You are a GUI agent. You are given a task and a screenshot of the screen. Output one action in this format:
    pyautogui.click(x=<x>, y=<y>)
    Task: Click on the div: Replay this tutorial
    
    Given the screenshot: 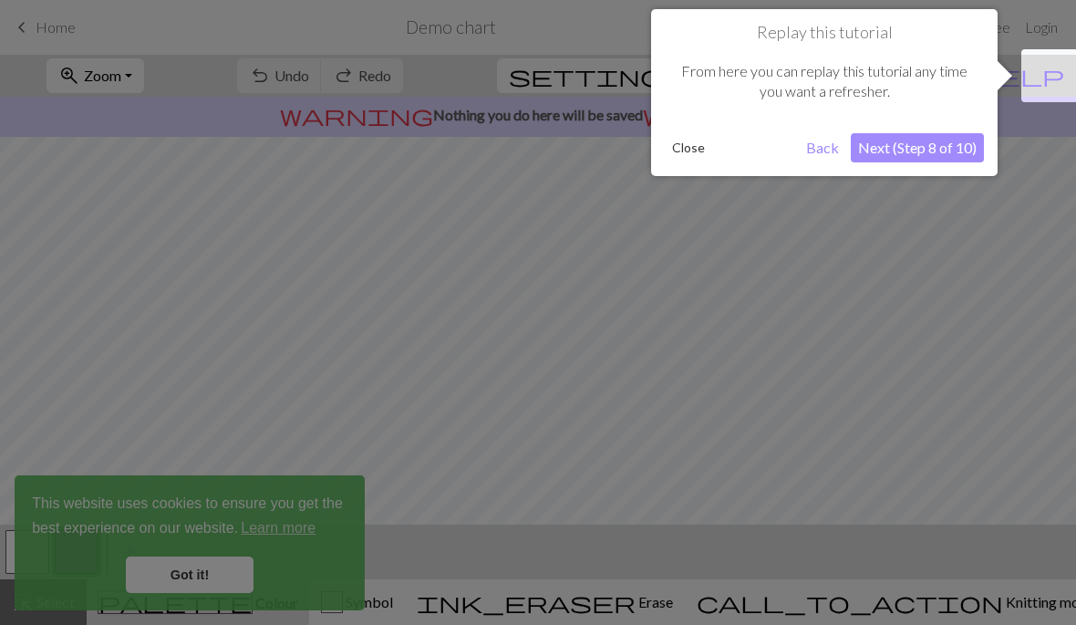 What is the action you would take?
    pyautogui.click(x=825, y=92)
    